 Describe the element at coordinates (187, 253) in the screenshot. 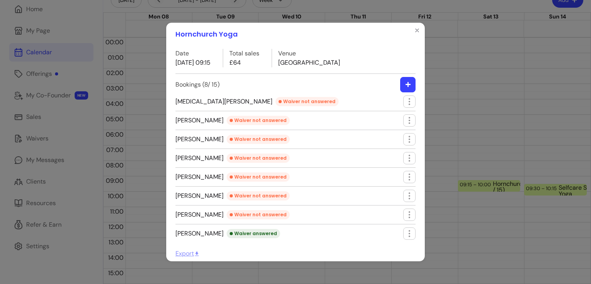

I see `span: Export` at that location.